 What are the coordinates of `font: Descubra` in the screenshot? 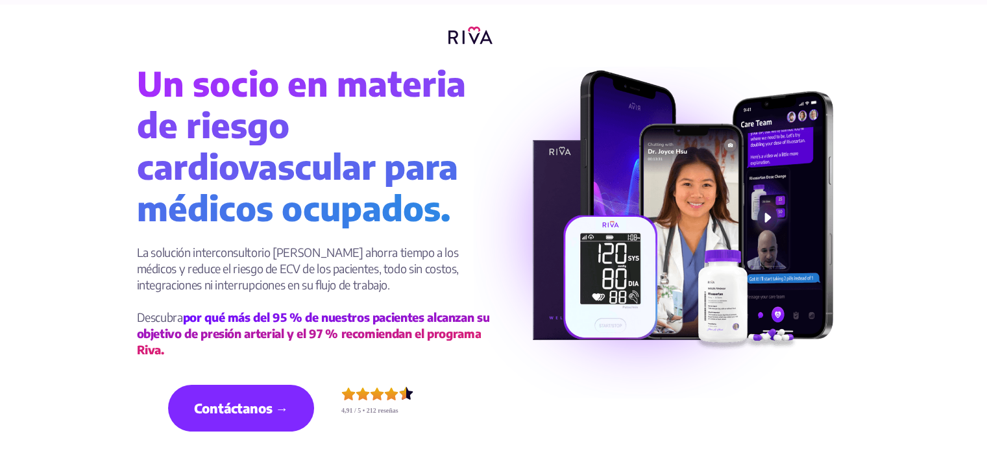 It's located at (160, 317).